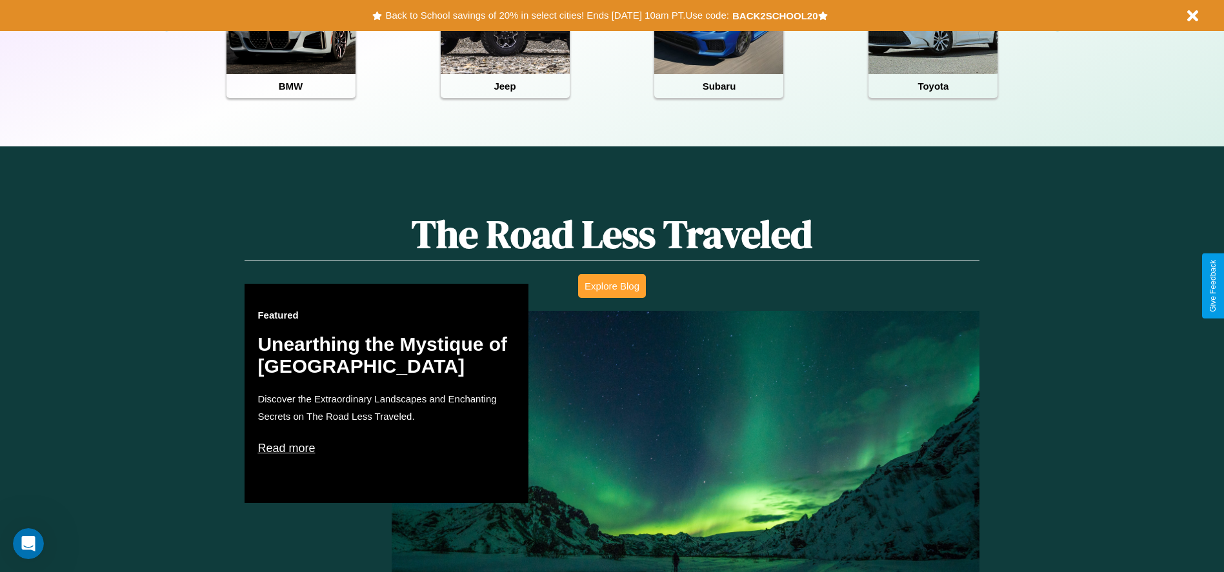 Image resolution: width=1224 pixels, height=572 pixels. Describe the element at coordinates (1213, 286) in the screenshot. I see `div: Give Feedback` at that location.